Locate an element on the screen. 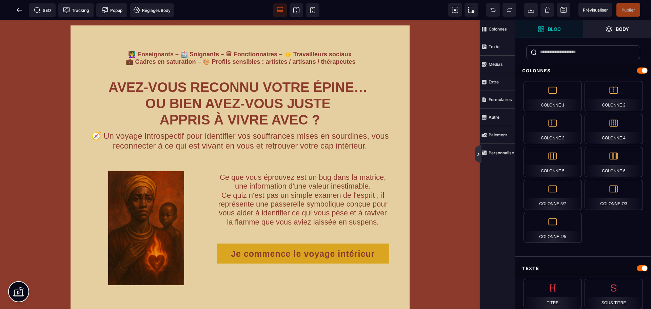 Image resolution: width=651 pixels, height=309 pixels. span: Réglages Body is located at coordinates (152, 10).